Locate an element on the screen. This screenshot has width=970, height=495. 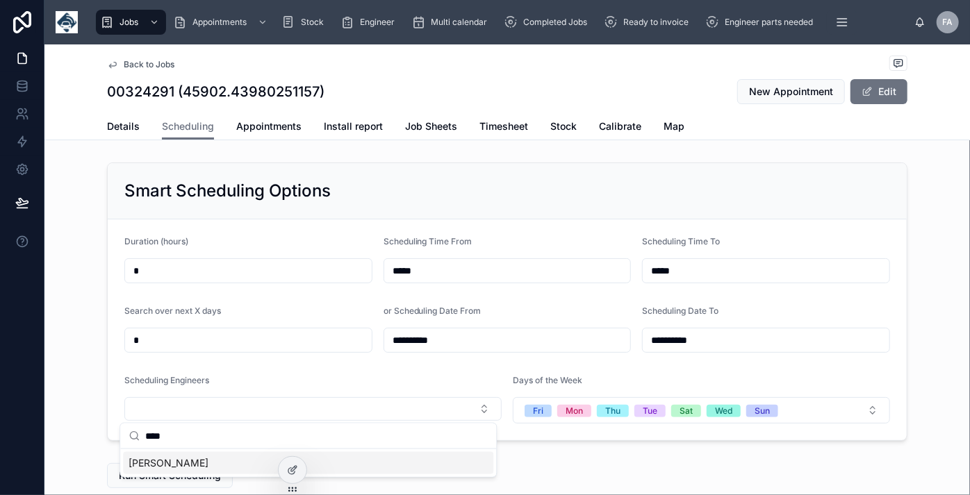
div: Mon is located at coordinates (574, 411).